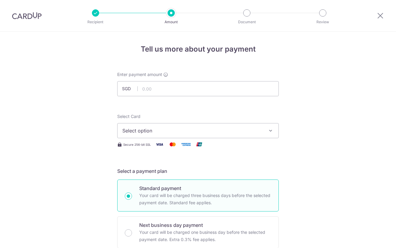  I want to click on h5: Select a payment plan, so click(198, 171).